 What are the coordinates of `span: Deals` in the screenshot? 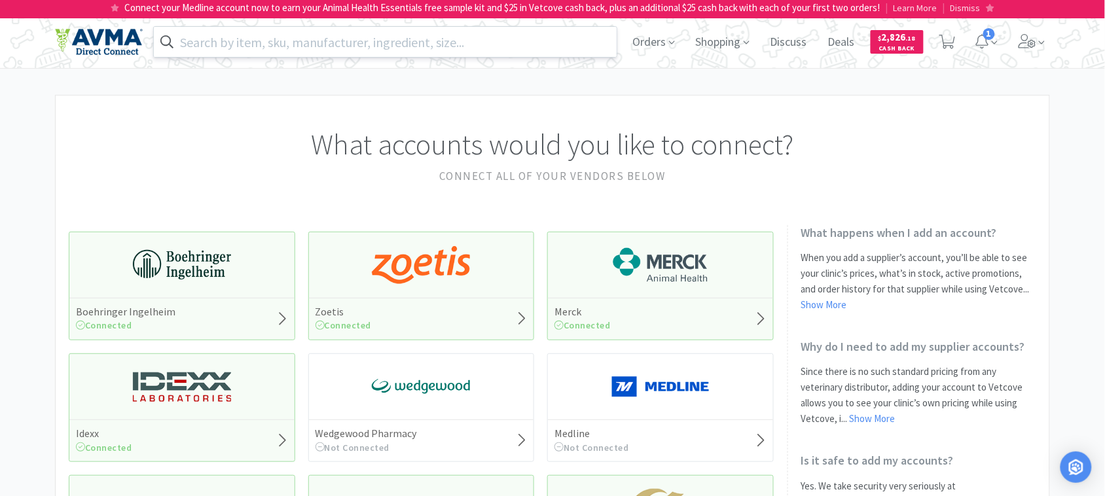 It's located at (841, 42).